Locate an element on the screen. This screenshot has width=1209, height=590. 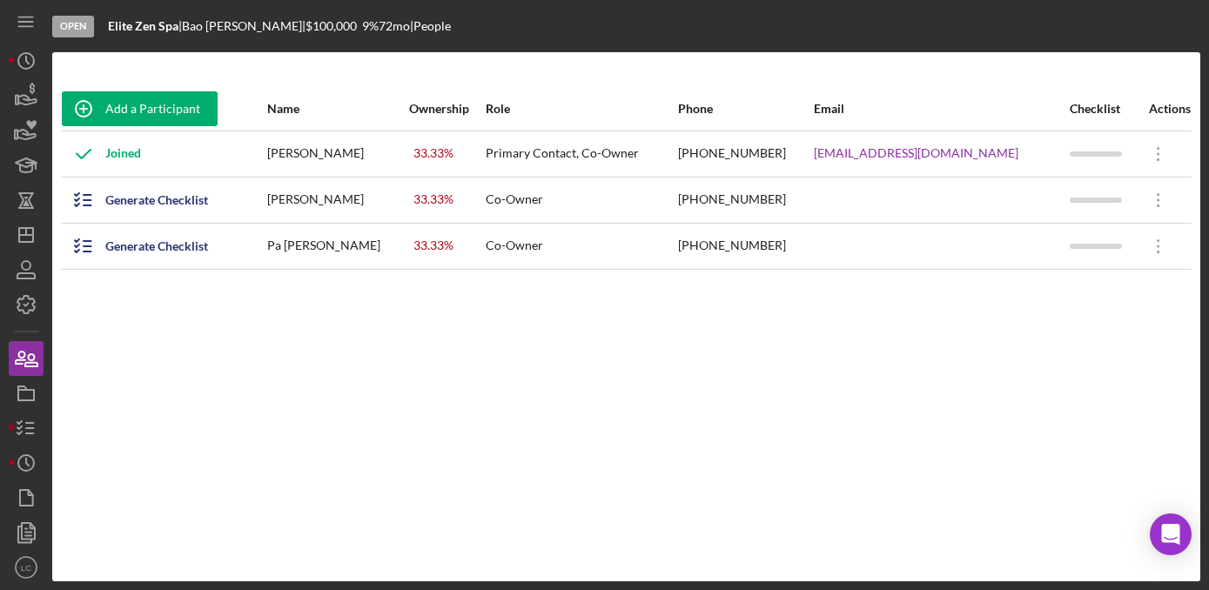
div: Open is located at coordinates (73, 26).